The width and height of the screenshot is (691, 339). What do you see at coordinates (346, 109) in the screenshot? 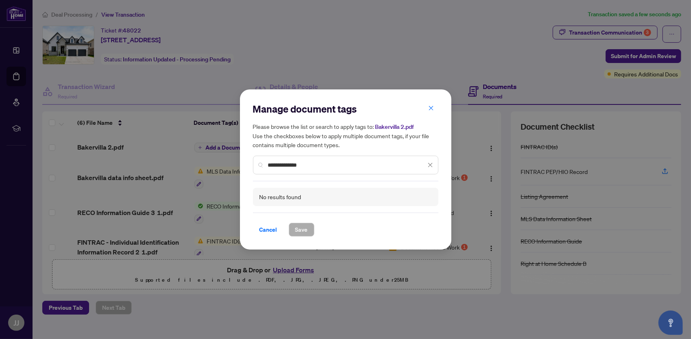
I see `h2: Manage document tags` at bounding box center [346, 109].